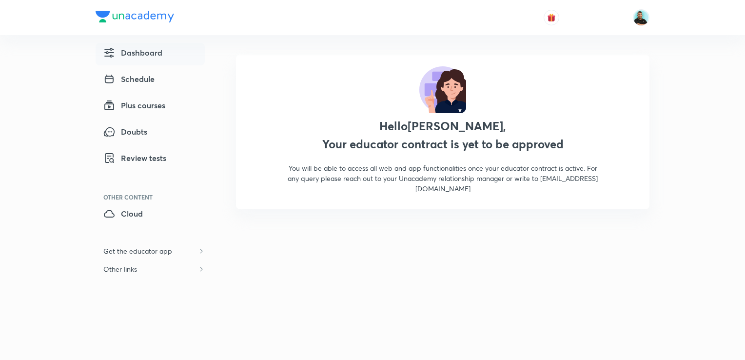  Describe the element at coordinates (150, 80) in the screenshot. I see `a: Schedule` at that location.